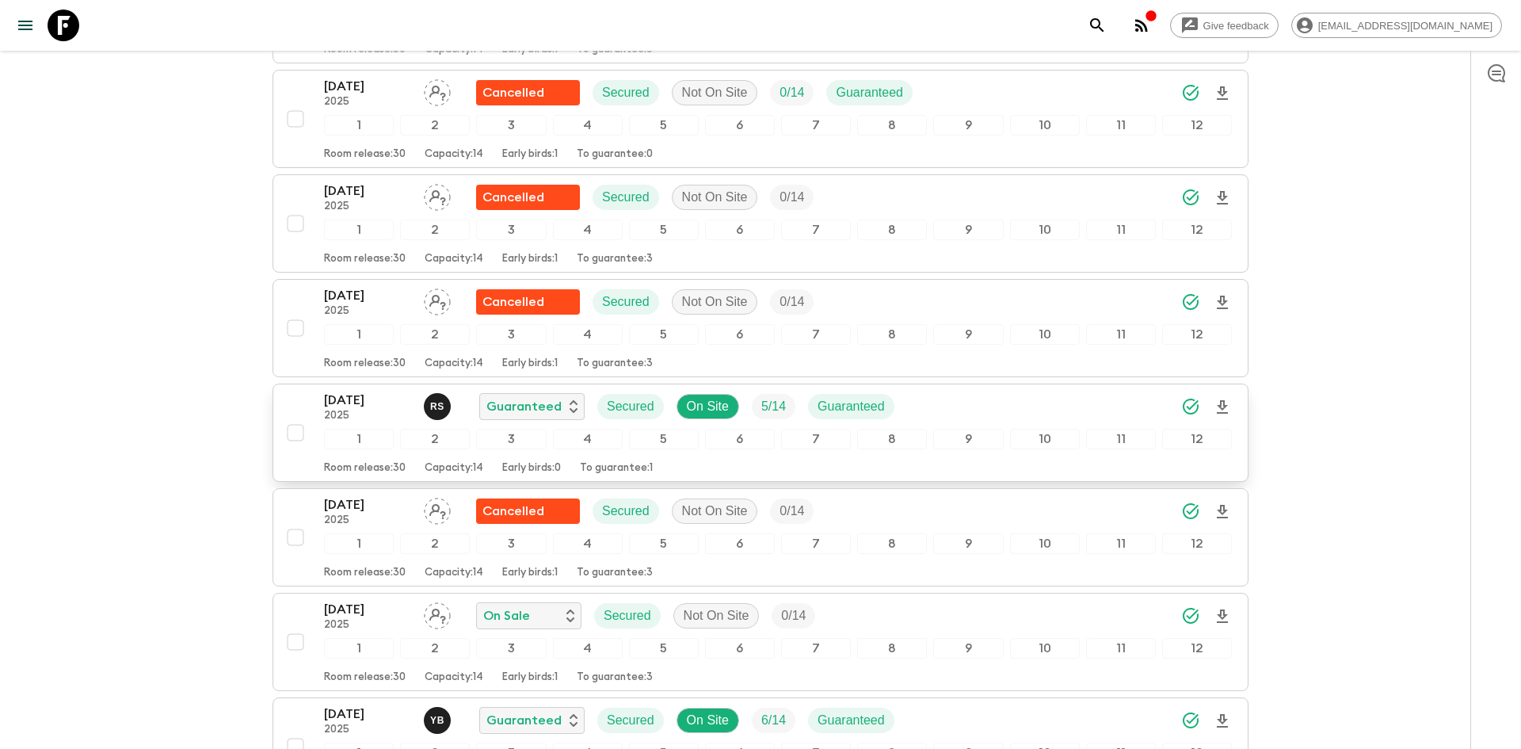  Describe the element at coordinates (439, 720) in the screenshot. I see `button: YB` at that location.